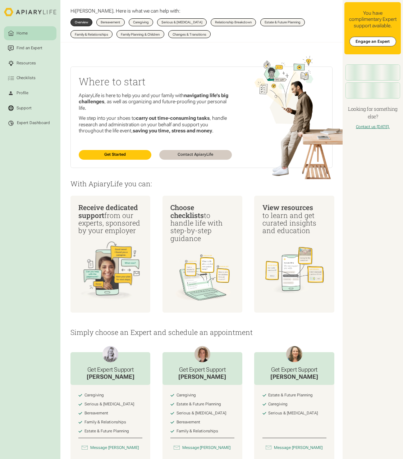 This screenshot has height=459, width=403. I want to click on h4: Looking for something else?, so click(373, 113).